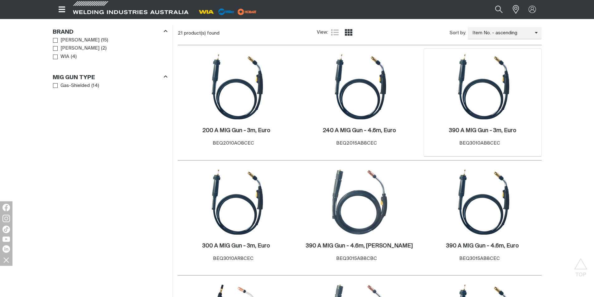 The width and height of the screenshot is (594, 297). Describe the element at coordinates (580, 265) in the screenshot. I see `button: Scroll to top` at that location.